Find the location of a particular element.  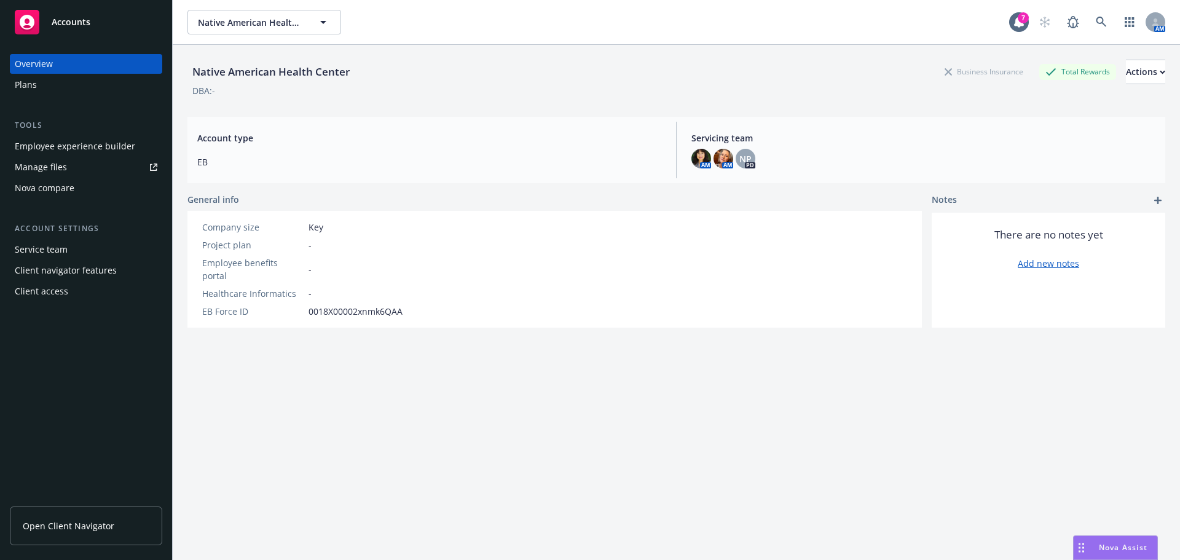

button: Nova Assist is located at coordinates (1115, 547).